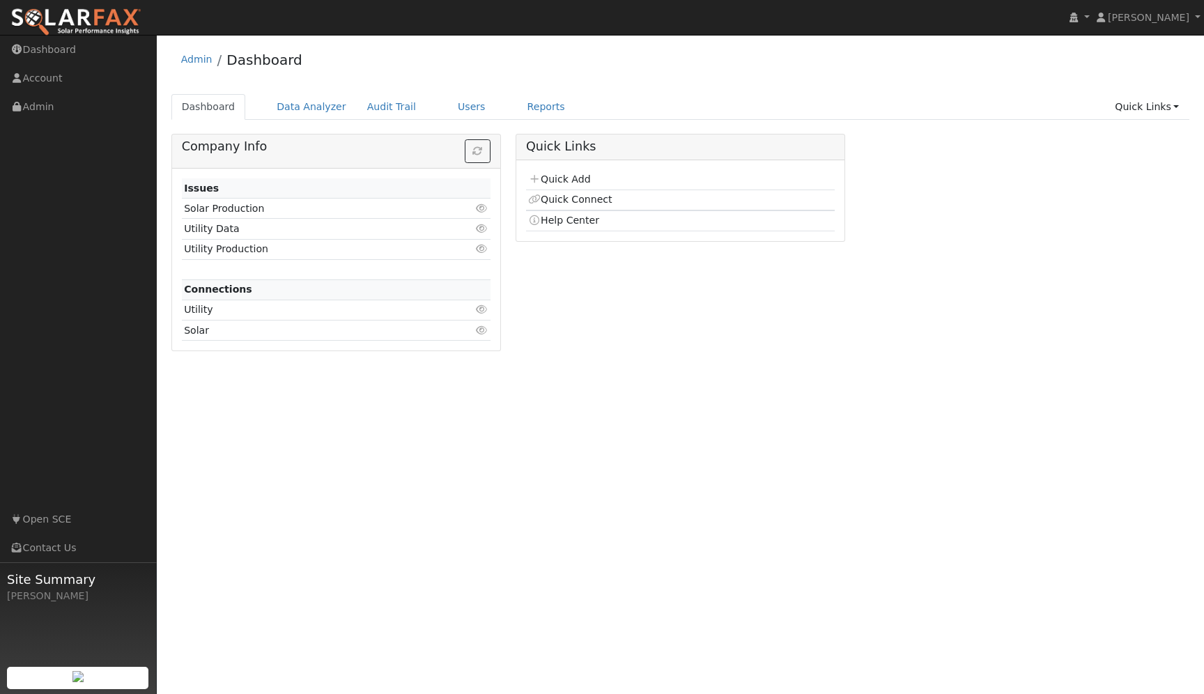  I want to click on a: Reports, so click(546, 107).